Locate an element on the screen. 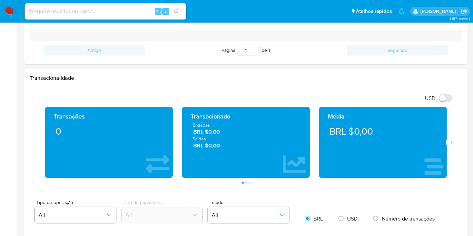  button: Antigo is located at coordinates (94, 50).